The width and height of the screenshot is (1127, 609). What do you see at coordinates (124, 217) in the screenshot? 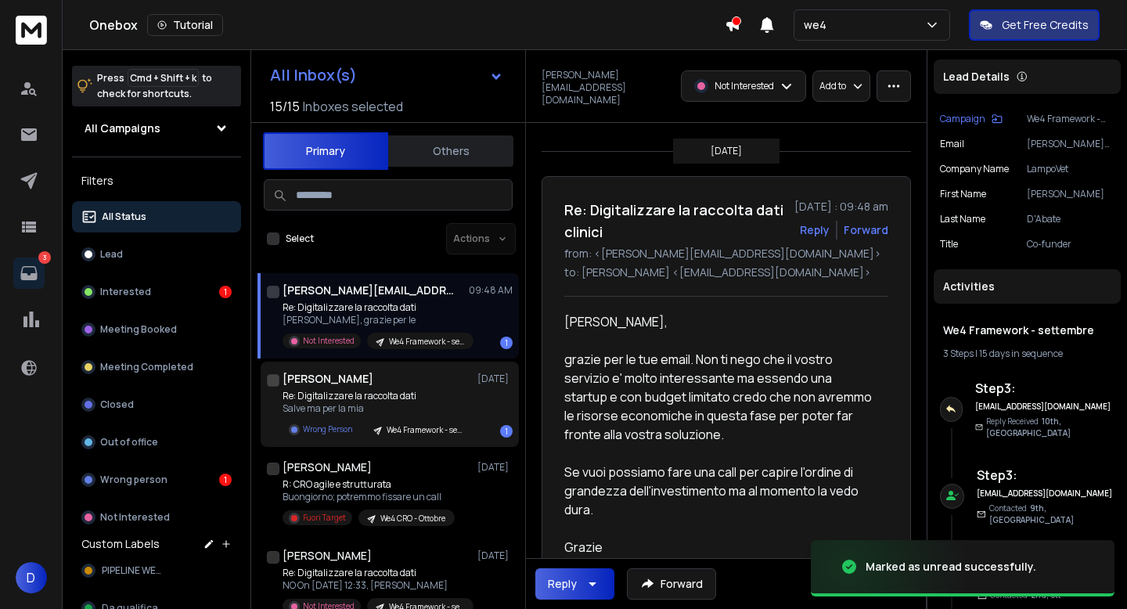
I see `p: All Status` at bounding box center [124, 217].